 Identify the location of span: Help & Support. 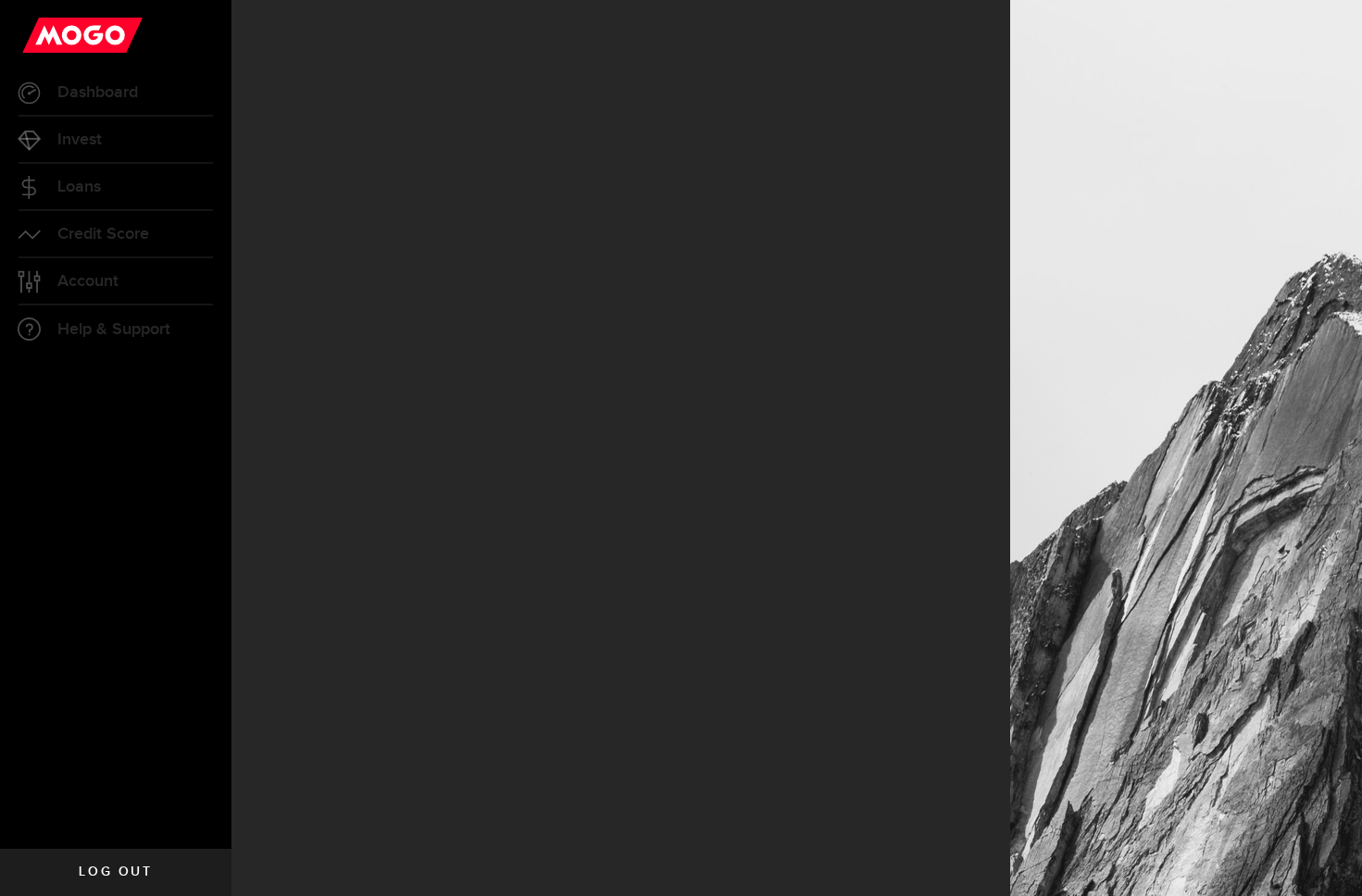
(114, 330).